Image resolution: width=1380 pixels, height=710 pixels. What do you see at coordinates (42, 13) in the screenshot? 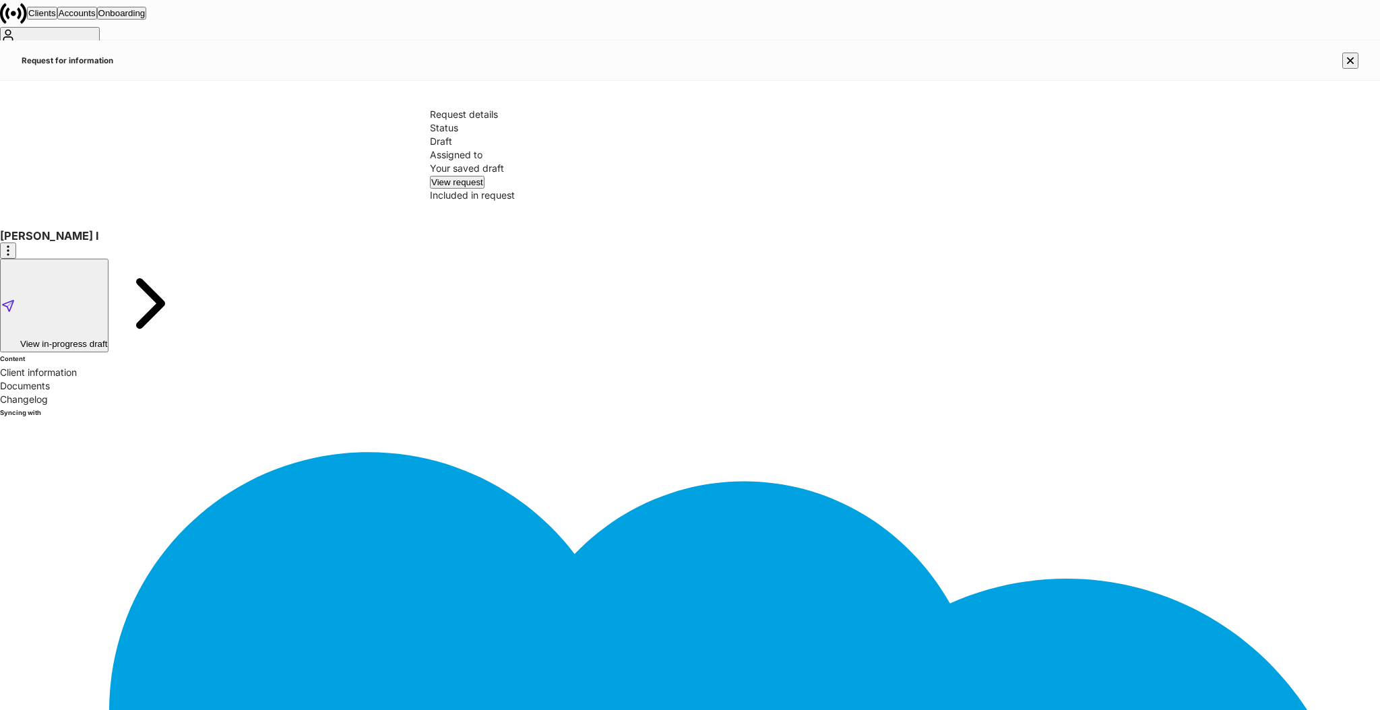
I see `div: Clients` at bounding box center [42, 13].